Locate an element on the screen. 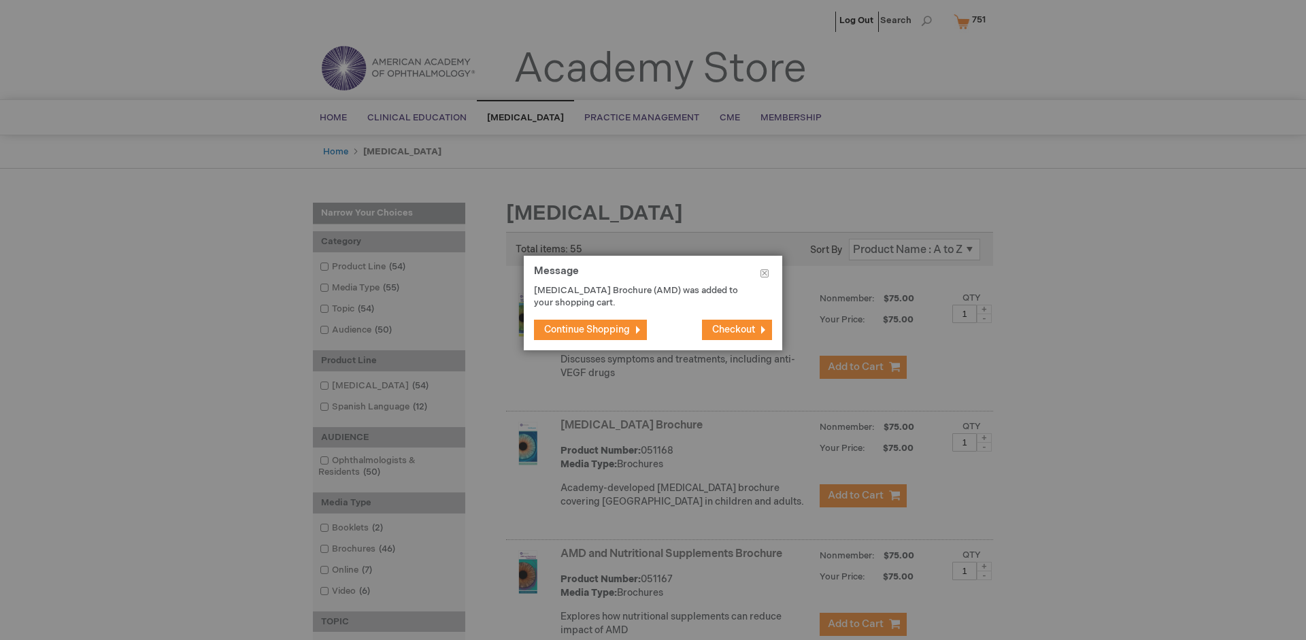 This screenshot has height=640, width=1306. span: Continue Shopping is located at coordinates (587, 329).